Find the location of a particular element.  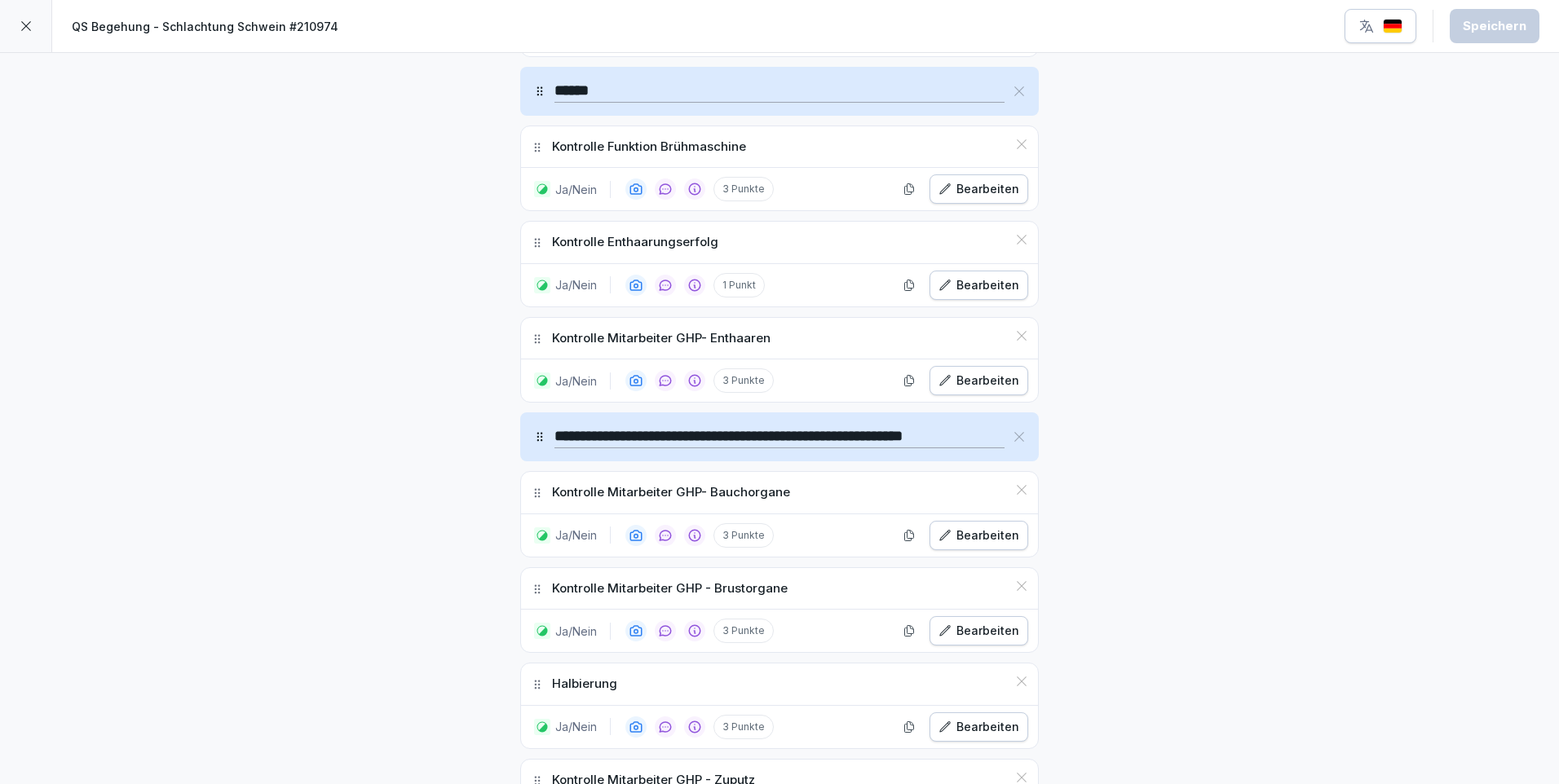

p: Kontrolle Mitarbeiter GHP- Bauchorgane is located at coordinates (671, 492).